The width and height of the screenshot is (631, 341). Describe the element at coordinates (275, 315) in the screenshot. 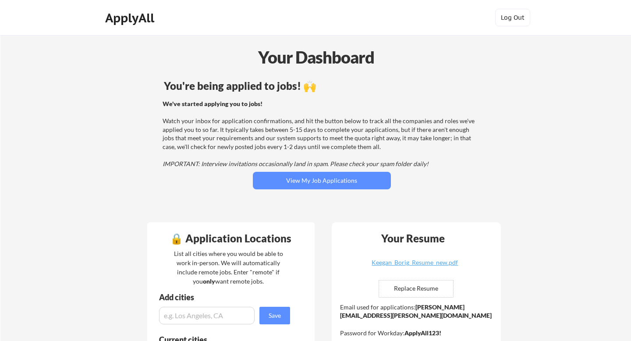

I see `button: Save` at that location.